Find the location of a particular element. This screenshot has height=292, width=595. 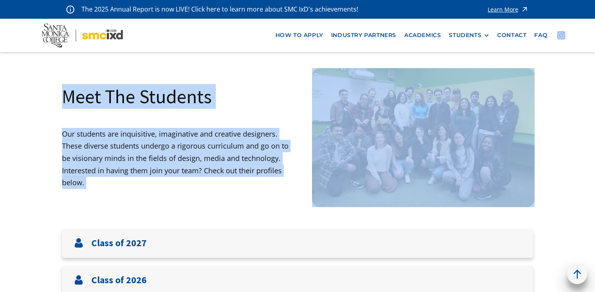

a: contact is located at coordinates (512, 35).